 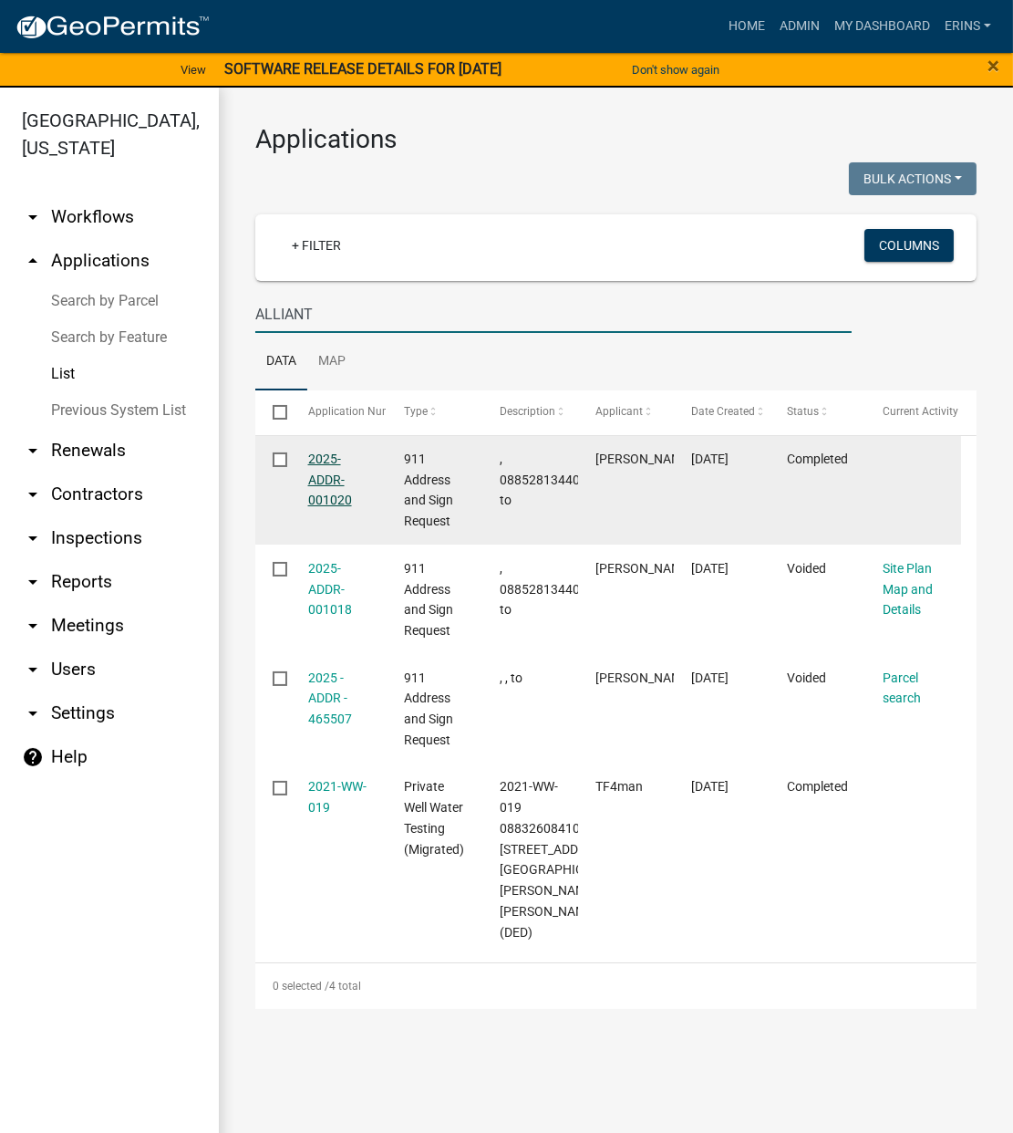 What do you see at coordinates (902, 688) in the screenshot?
I see `a: Parcel search` at bounding box center [902, 688].